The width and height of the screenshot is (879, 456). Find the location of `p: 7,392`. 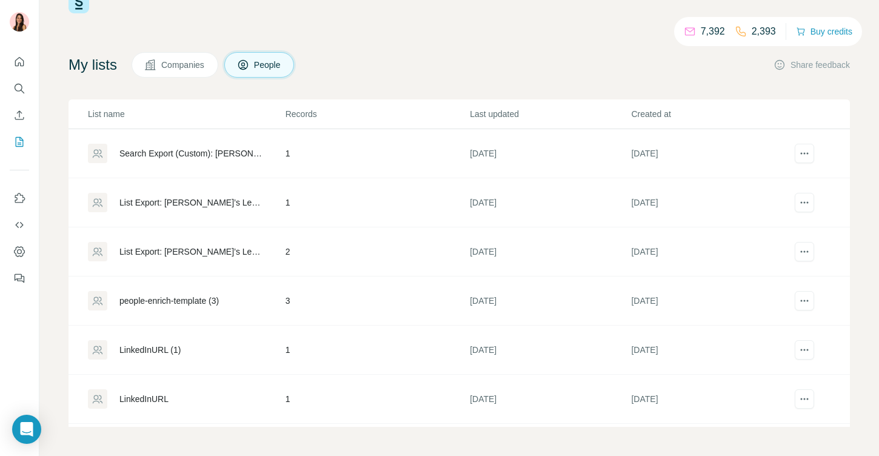

p: 7,392 is located at coordinates (713, 32).